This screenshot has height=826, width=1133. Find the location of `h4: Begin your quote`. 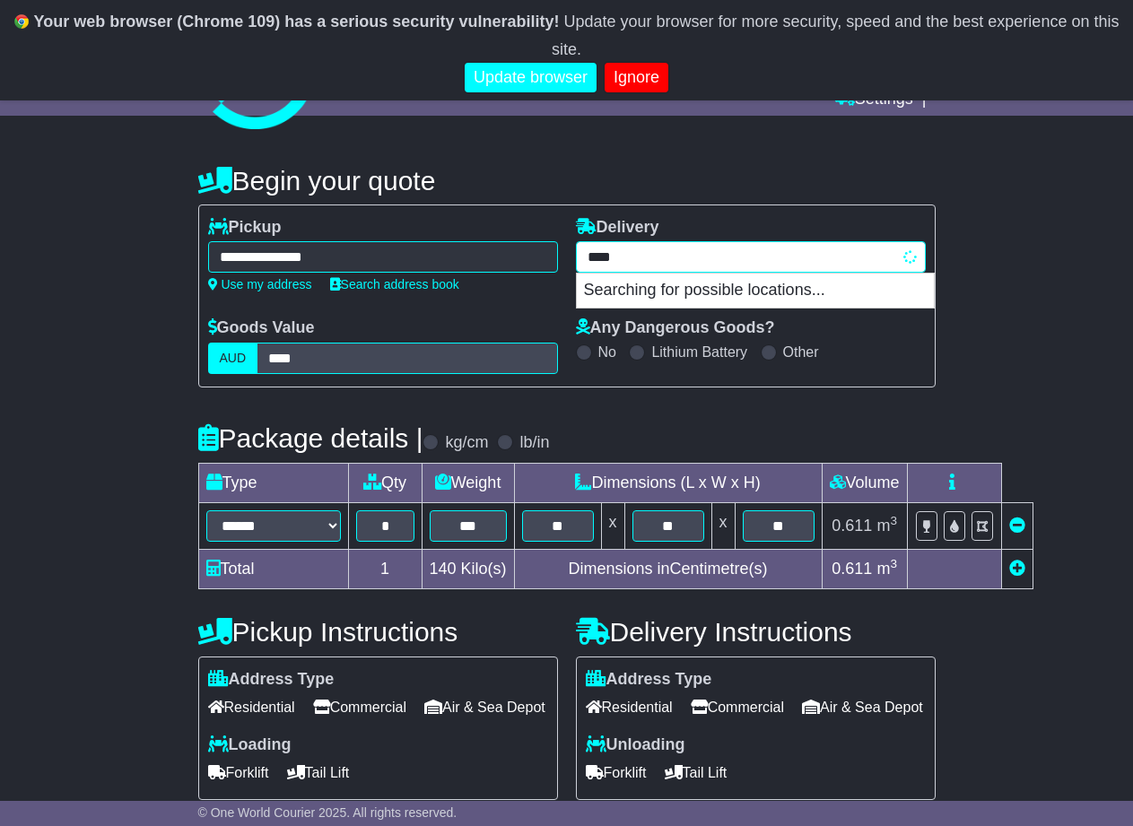

h4: Begin your quote is located at coordinates (567, 180).